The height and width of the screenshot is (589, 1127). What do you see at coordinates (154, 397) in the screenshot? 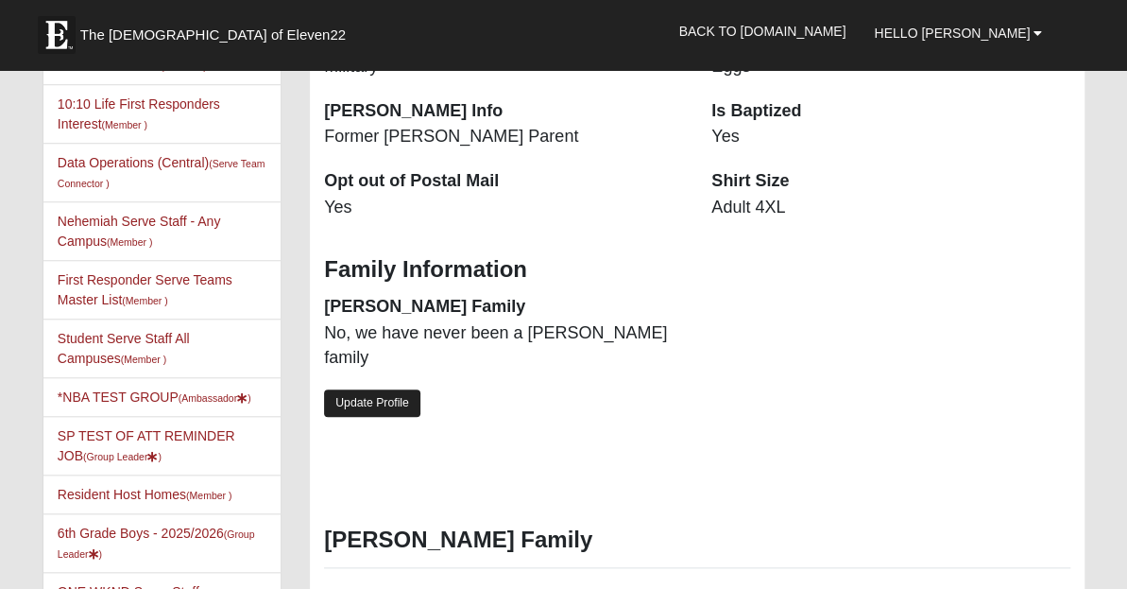
I see `a: *NBA TEST GROUP(Ambassador)` at bounding box center [154, 397].